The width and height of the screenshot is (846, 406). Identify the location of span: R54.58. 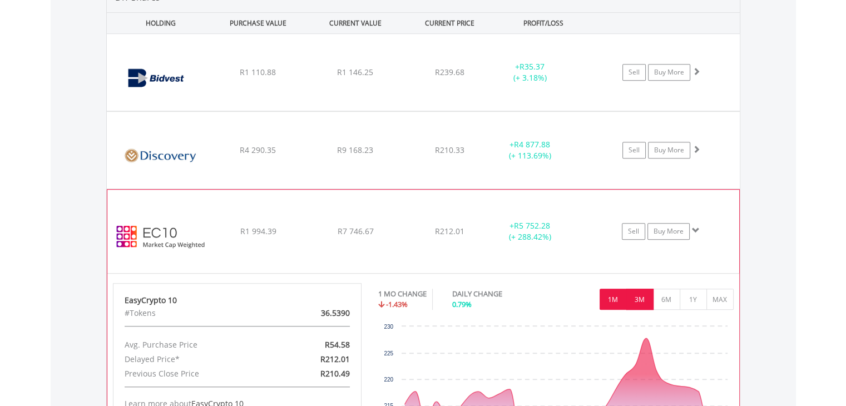
(337, 344).